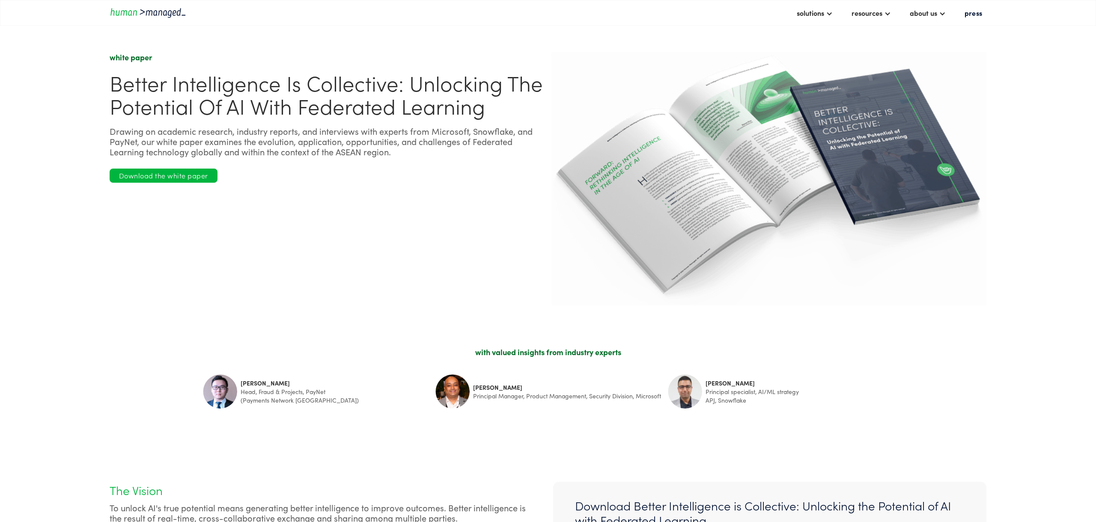 The width and height of the screenshot is (1096, 522). I want to click on a: press, so click(973, 13).